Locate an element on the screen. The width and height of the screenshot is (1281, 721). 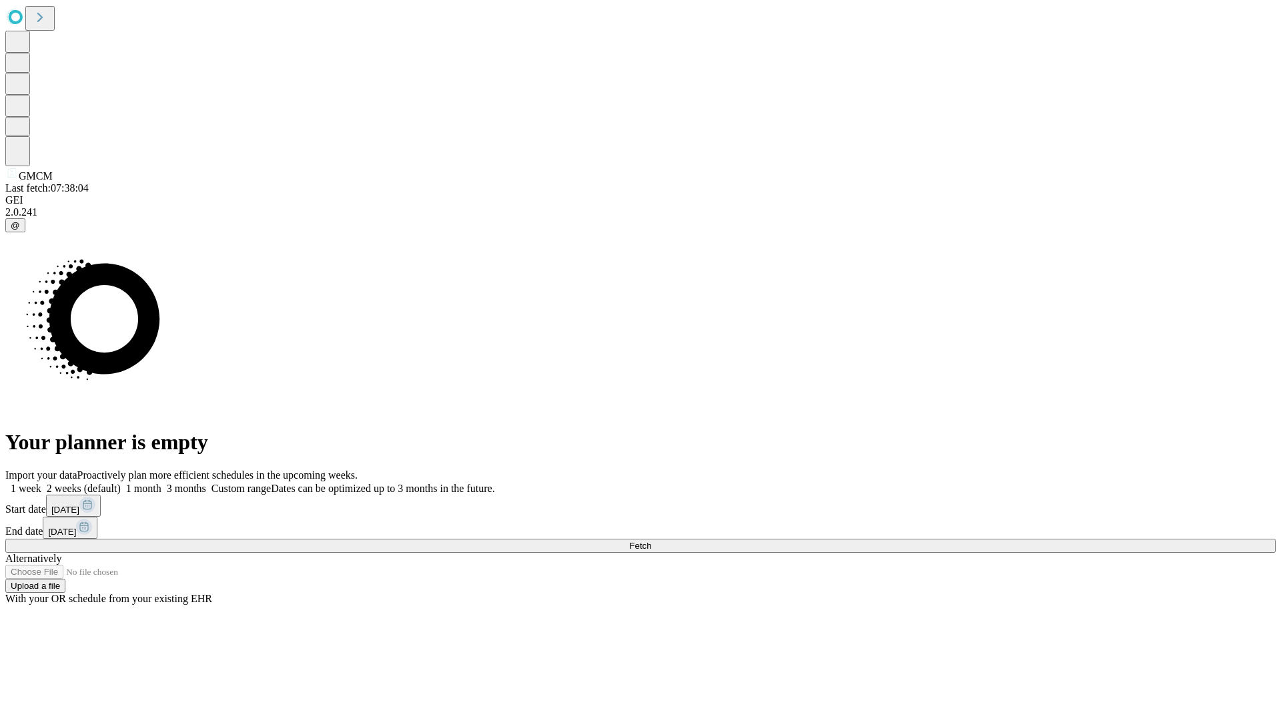
span: GMCM is located at coordinates (35, 175).